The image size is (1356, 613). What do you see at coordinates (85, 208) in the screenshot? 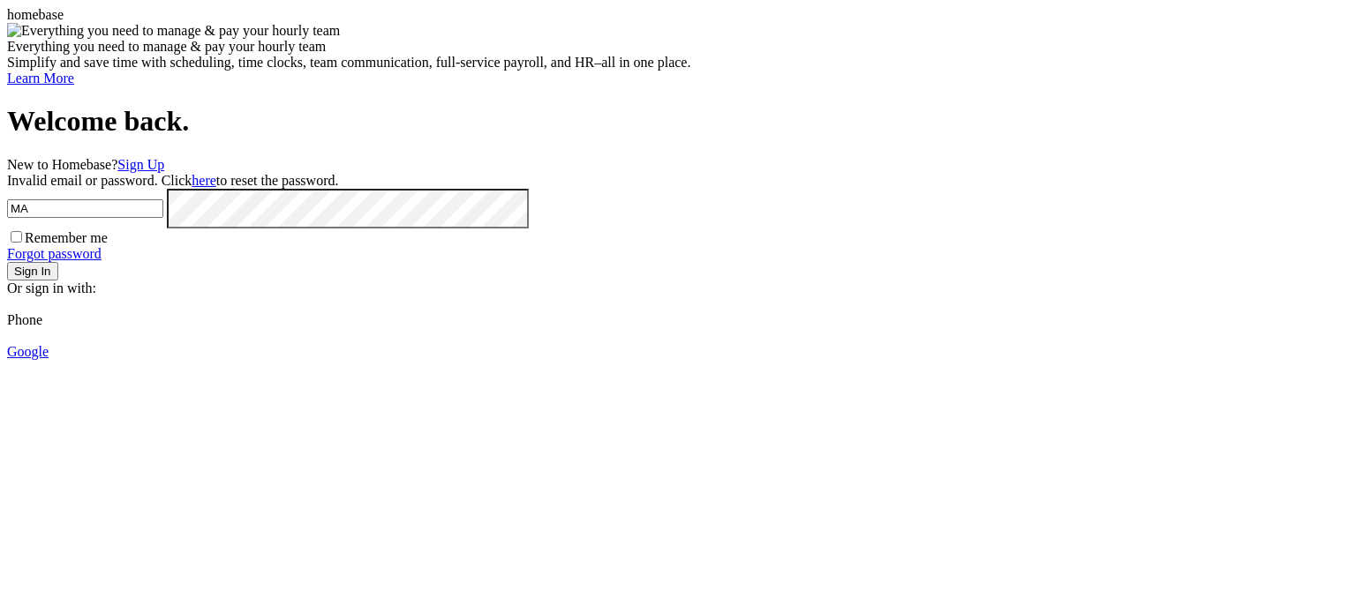
I see `input: Email` at bounding box center [85, 208].